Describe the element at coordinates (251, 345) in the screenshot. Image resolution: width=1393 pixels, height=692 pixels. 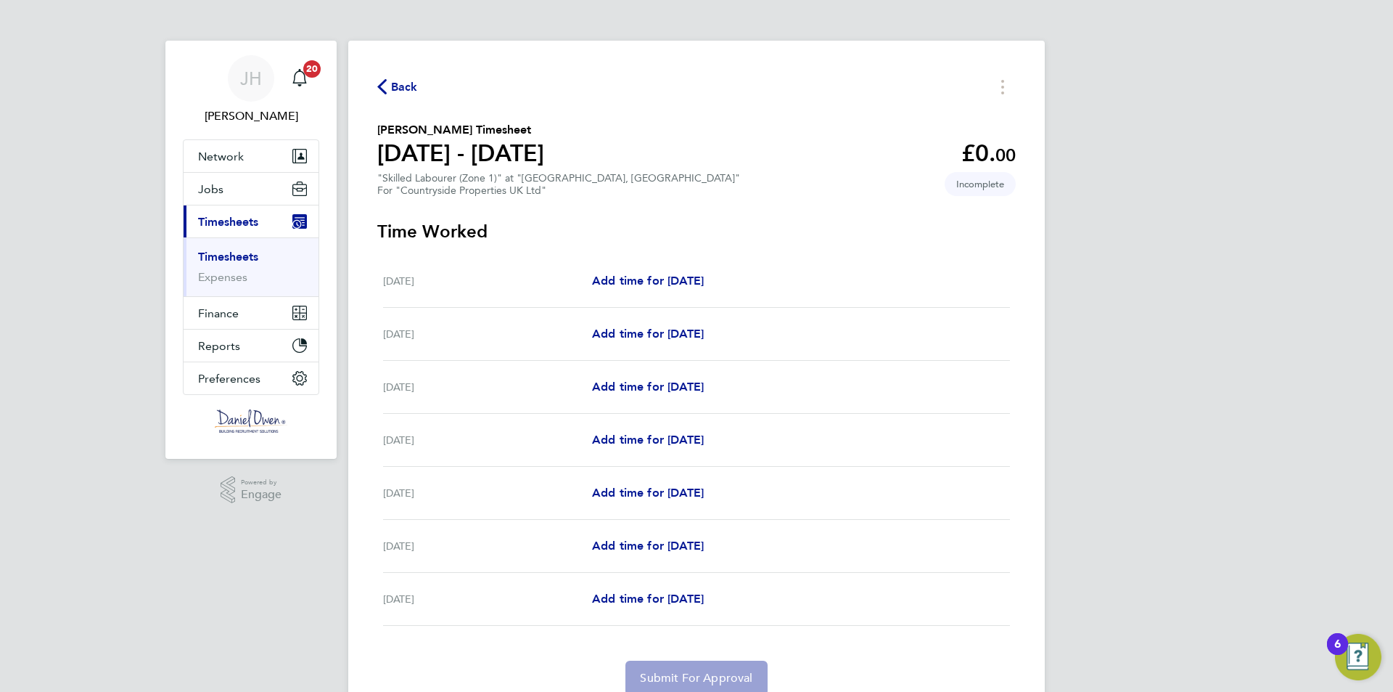
I see `button: Reports` at that location.